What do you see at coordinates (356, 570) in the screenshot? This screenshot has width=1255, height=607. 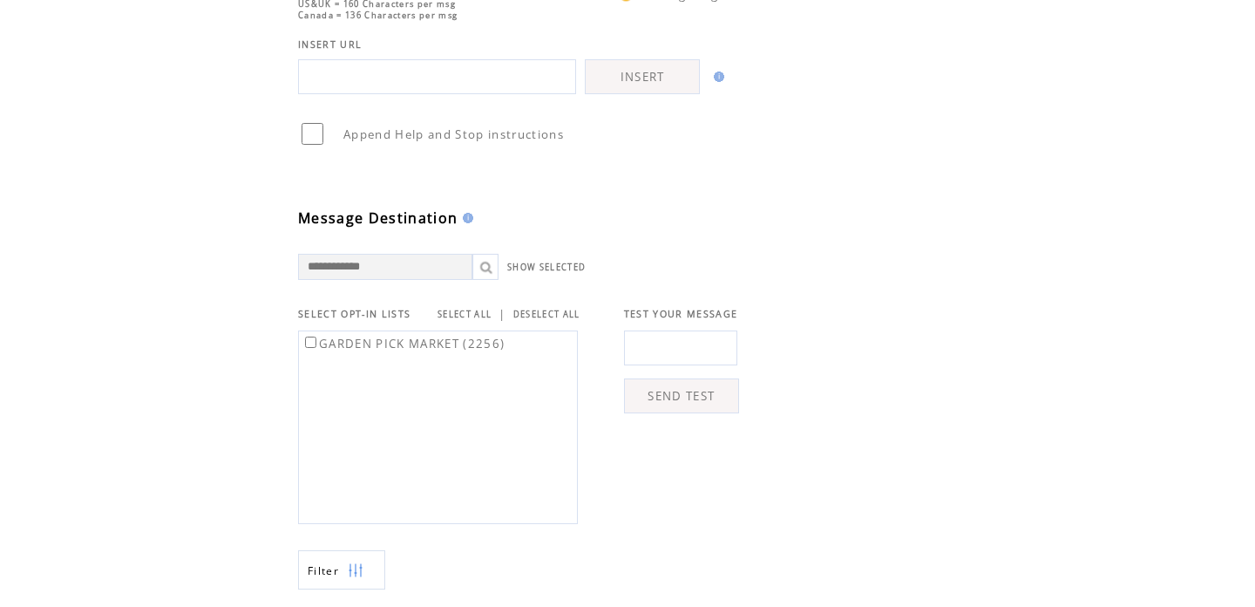 I see `img: filters.png` at bounding box center [356, 570].